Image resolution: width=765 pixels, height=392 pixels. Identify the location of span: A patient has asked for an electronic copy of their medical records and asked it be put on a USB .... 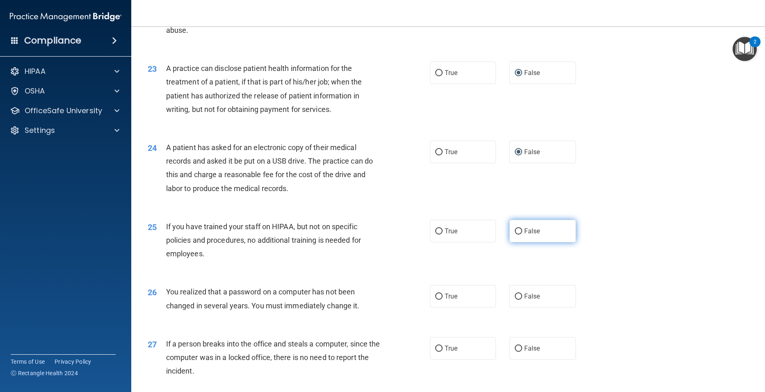
(270, 168).